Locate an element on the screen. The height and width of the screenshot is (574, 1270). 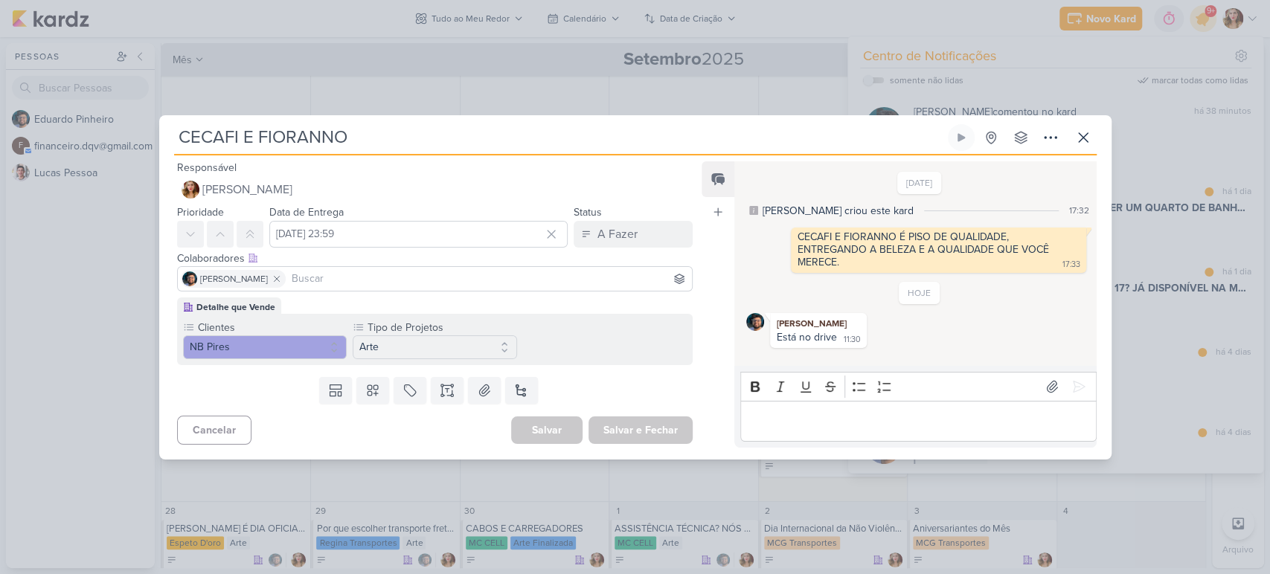
div: A Fazer is located at coordinates (617, 234).